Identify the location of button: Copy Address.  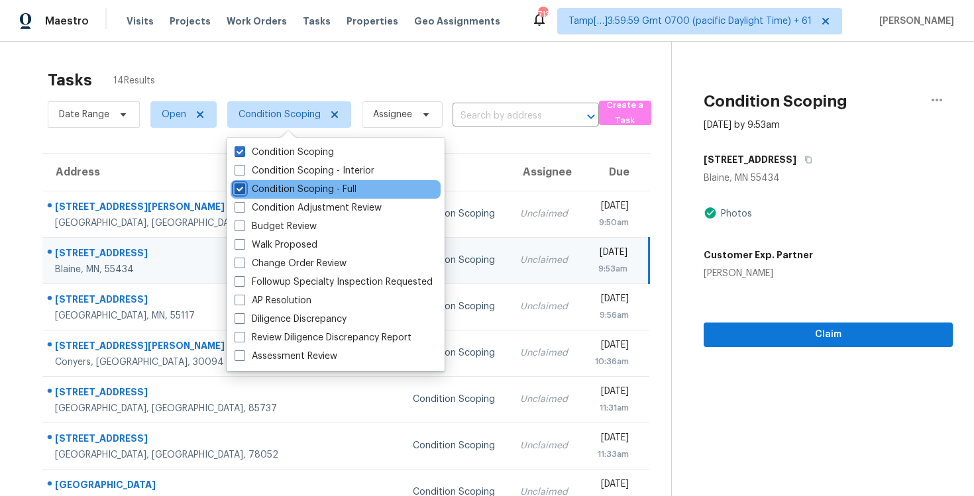
(805, 160).